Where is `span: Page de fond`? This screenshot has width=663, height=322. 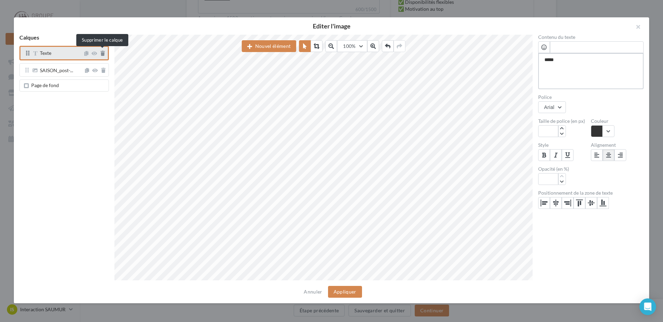
span: Page de fond is located at coordinates (45, 85).